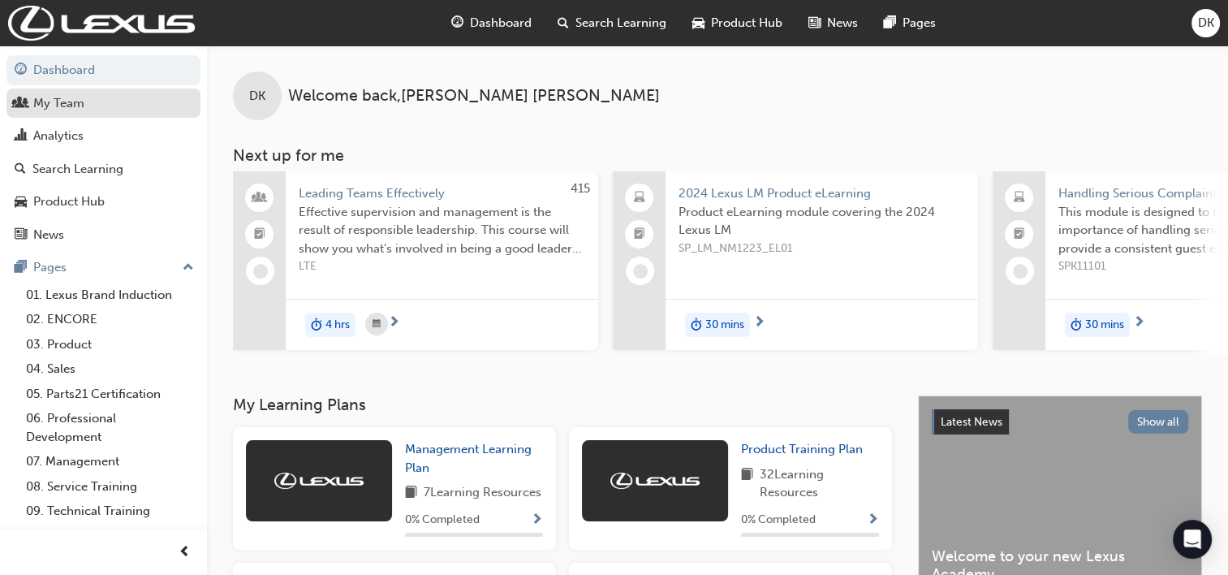  Describe the element at coordinates (110, 319) in the screenshot. I see `a: 02. ENCORE` at that location.